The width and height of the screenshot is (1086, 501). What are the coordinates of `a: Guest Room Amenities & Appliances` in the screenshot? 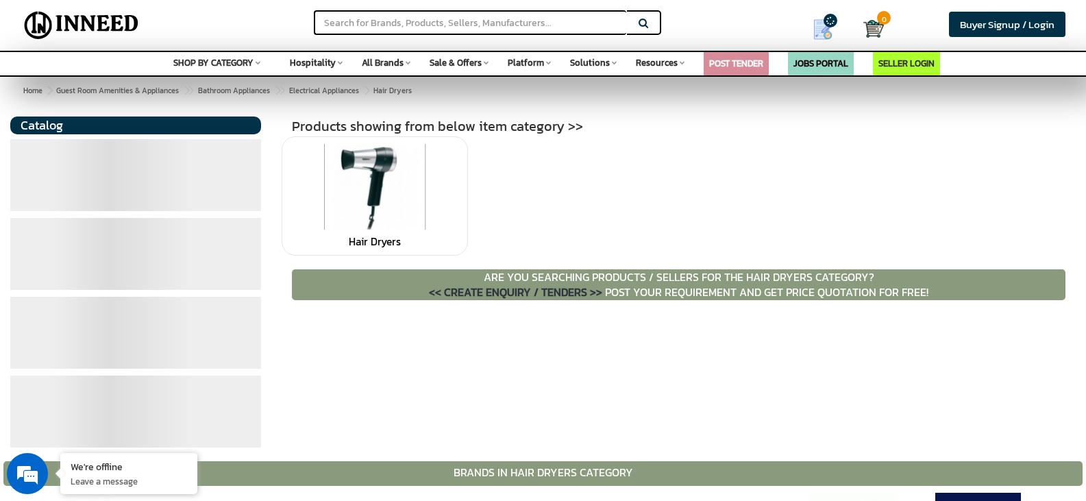 It's located at (117, 90).